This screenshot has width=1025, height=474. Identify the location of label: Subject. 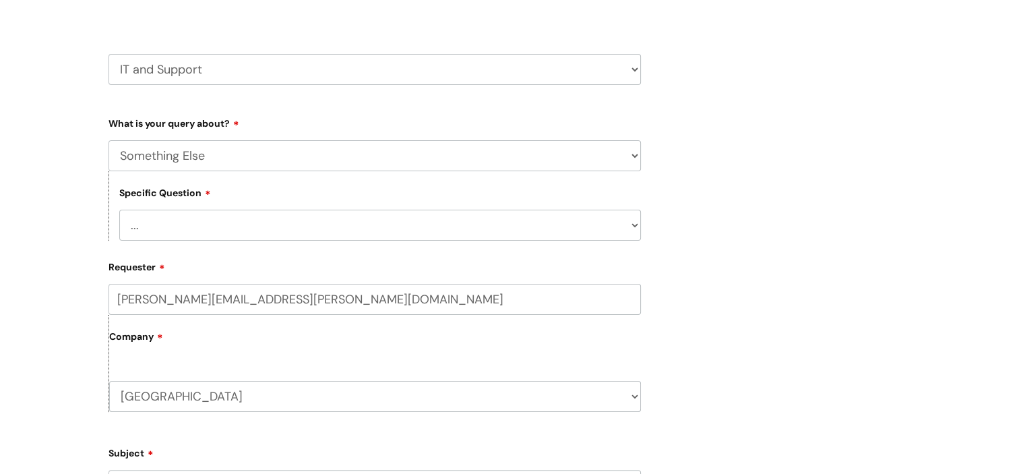
(375, 451).